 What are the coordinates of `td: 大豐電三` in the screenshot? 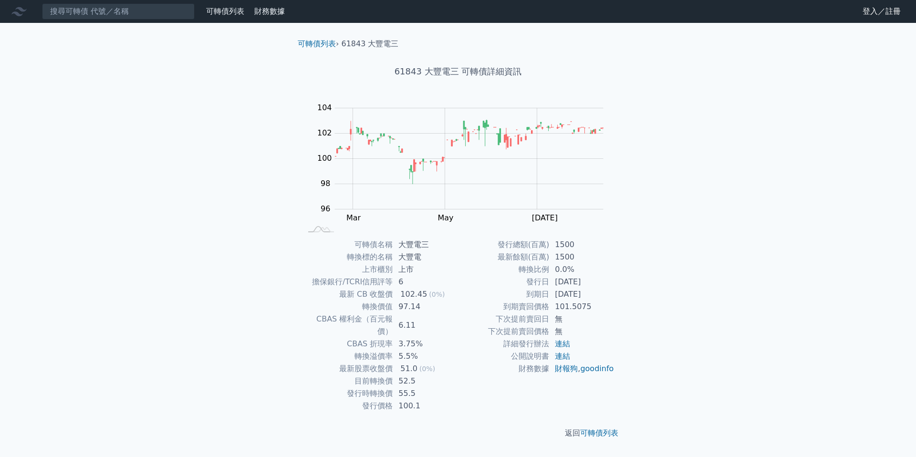 It's located at (425, 245).